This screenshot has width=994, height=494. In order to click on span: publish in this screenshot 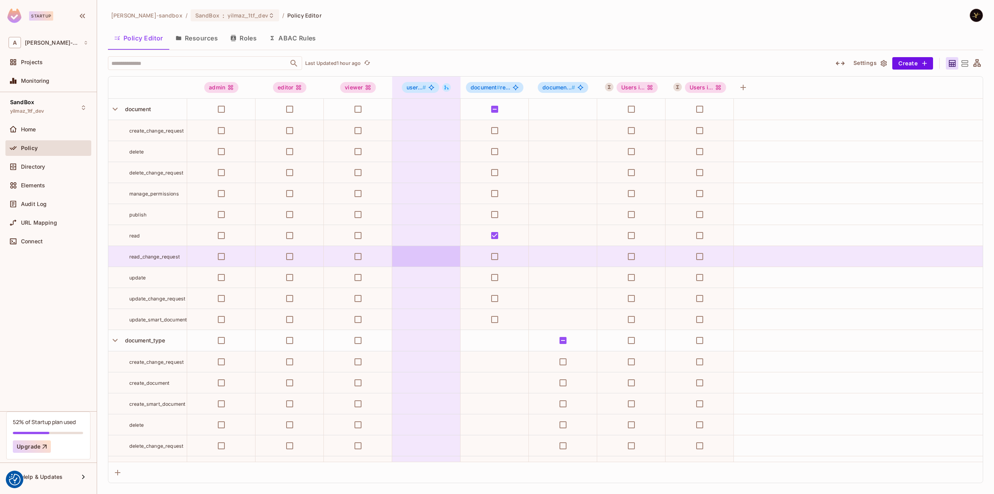, I will do `click(138, 214)`.